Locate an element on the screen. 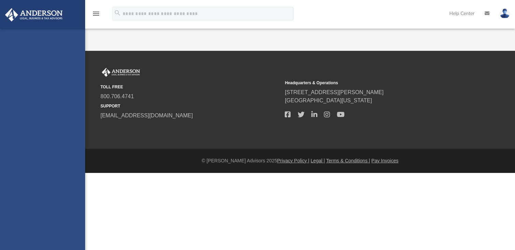  small: TOLL FREE is located at coordinates (190, 87).